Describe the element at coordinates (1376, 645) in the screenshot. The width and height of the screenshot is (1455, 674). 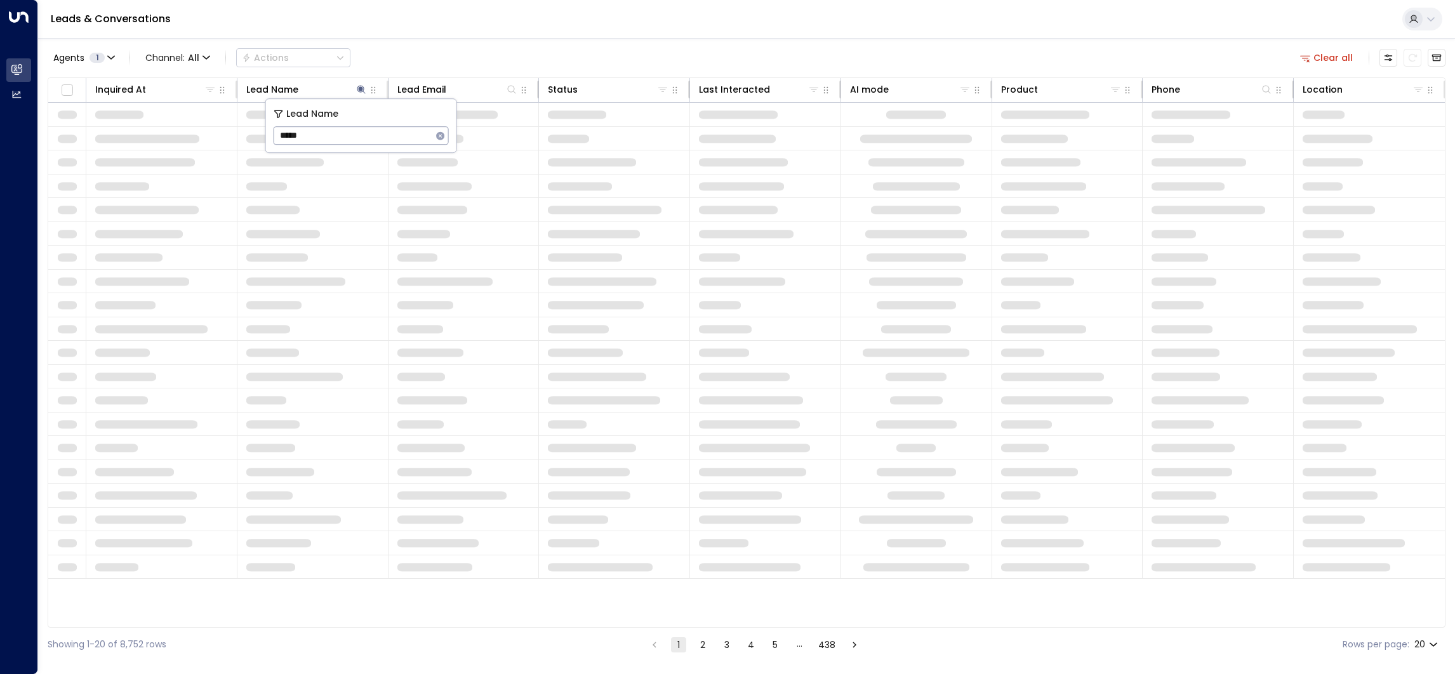
I see `label: Rows per page:` at that location.